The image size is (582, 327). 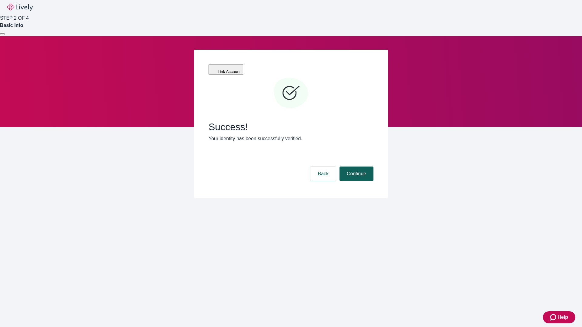 I want to click on span: Help, so click(x=562, y=317).